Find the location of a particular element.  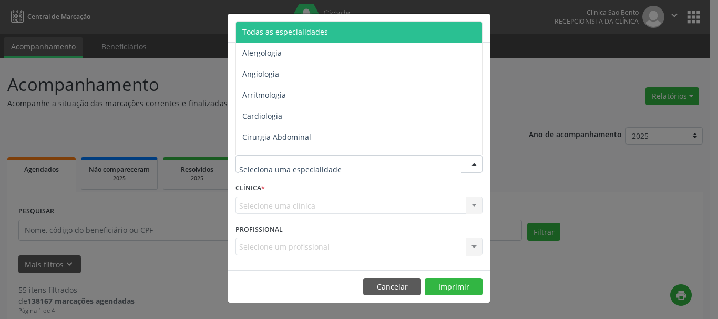

span: Alergologia is located at coordinates (262, 53).